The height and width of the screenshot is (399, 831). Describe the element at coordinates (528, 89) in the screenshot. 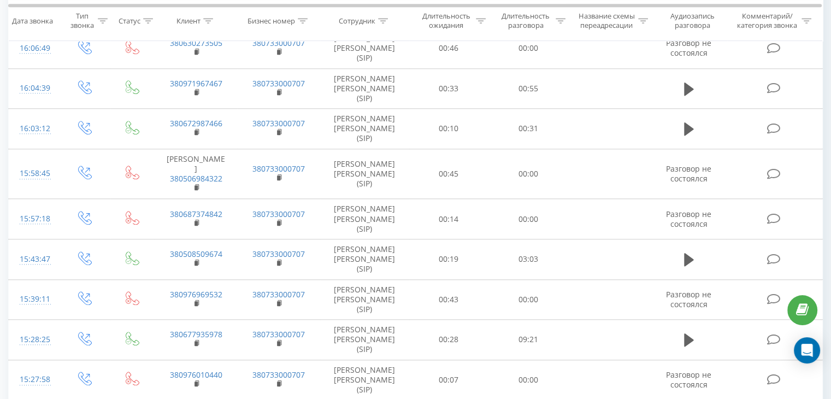

I see `td: 00:55` at that location.